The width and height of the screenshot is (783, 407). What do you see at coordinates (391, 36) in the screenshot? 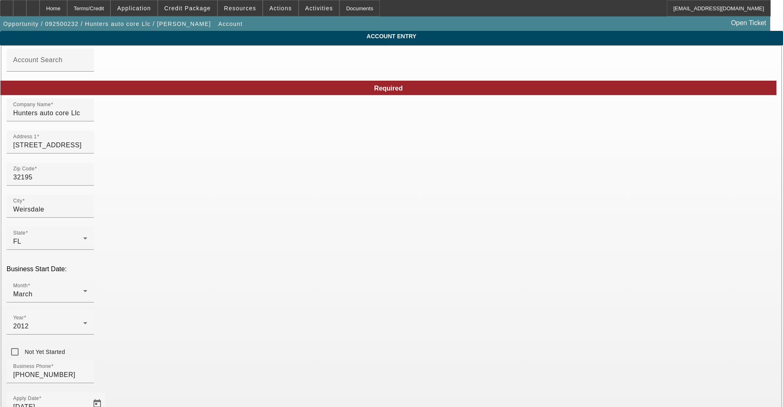
I see `span: Account Entry` at bounding box center [391, 36].